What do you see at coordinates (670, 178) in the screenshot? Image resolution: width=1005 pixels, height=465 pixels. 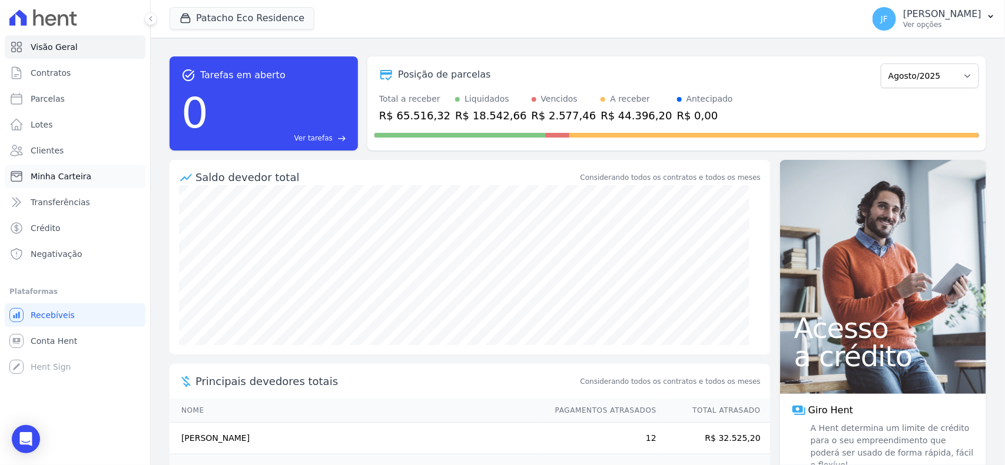 I see `div: Considerando todos os contratos e todos os meses` at bounding box center [670, 178].